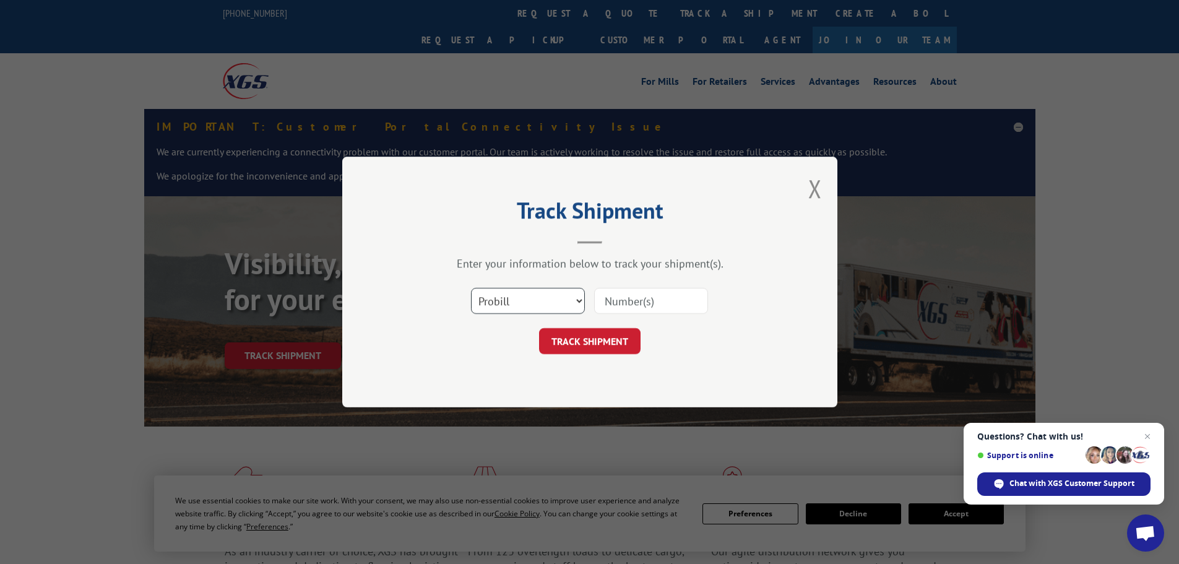 The image size is (1179, 564). Describe the element at coordinates (651, 301) in the screenshot. I see `input: Number(s)` at that location.